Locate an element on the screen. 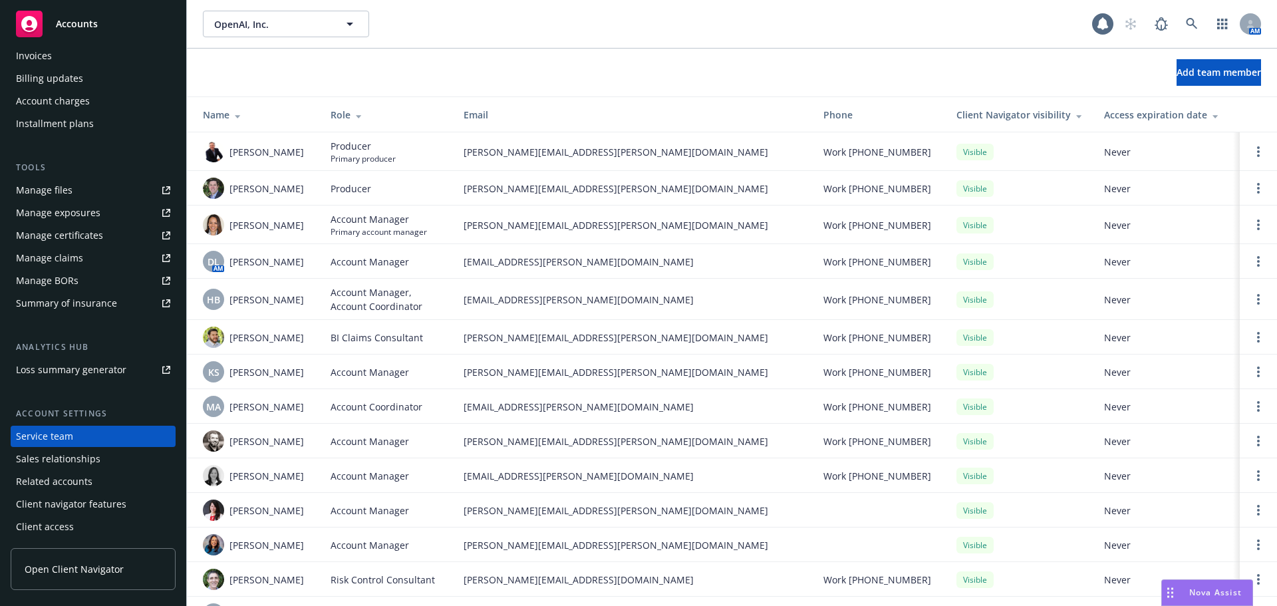 The width and height of the screenshot is (1277, 606). a: Account charges is located at coordinates (93, 101).